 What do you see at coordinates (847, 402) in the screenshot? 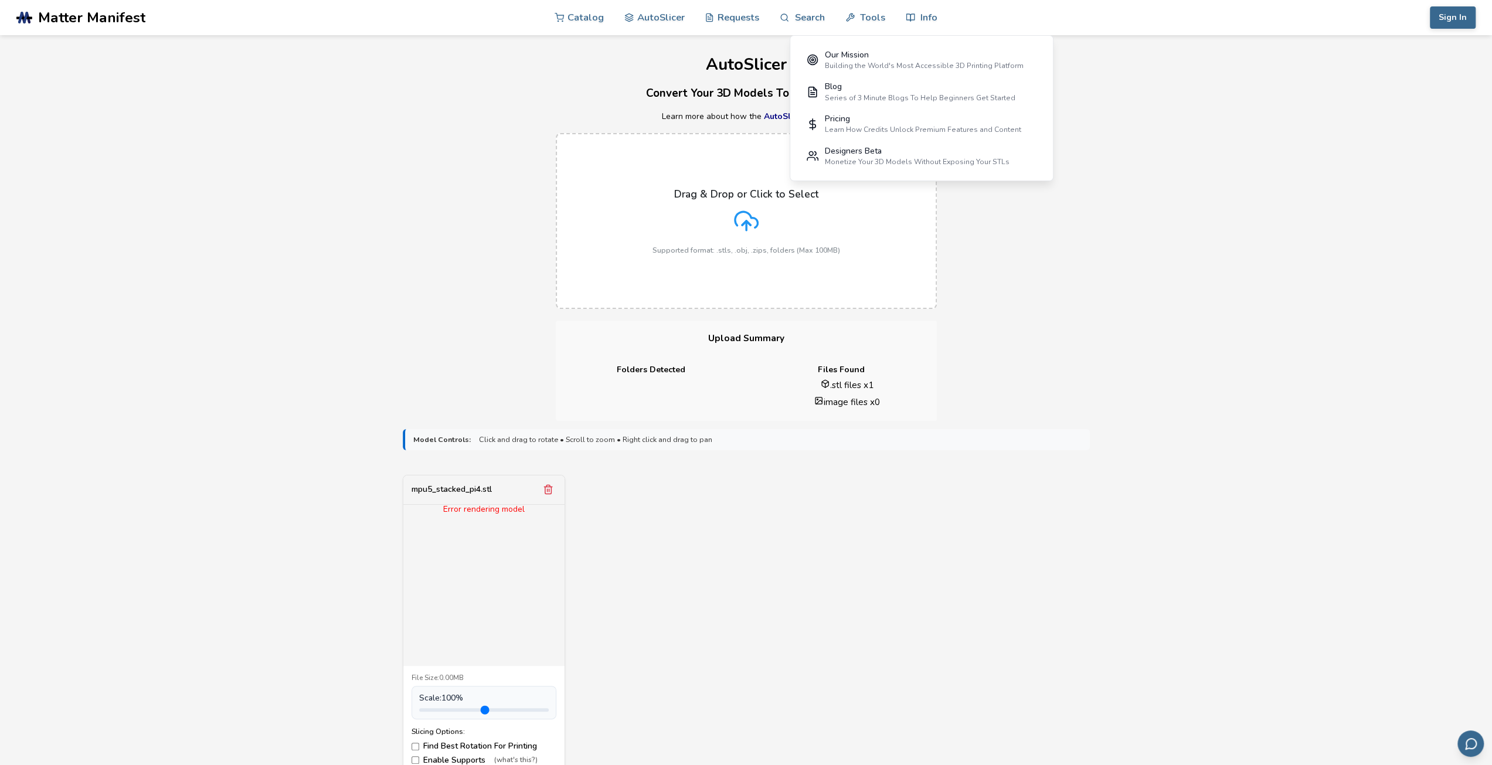
I see `li: image files x 0` at bounding box center [847, 402].